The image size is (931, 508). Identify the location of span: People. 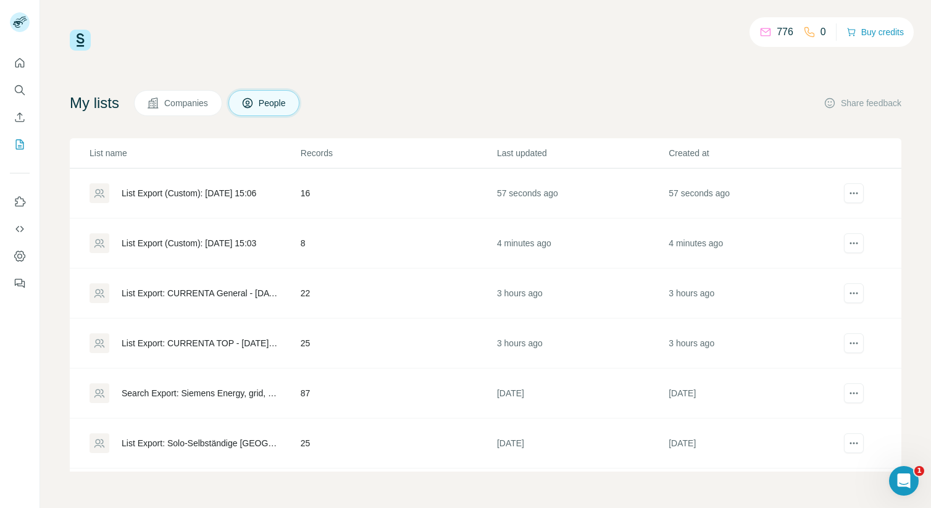
(273, 103).